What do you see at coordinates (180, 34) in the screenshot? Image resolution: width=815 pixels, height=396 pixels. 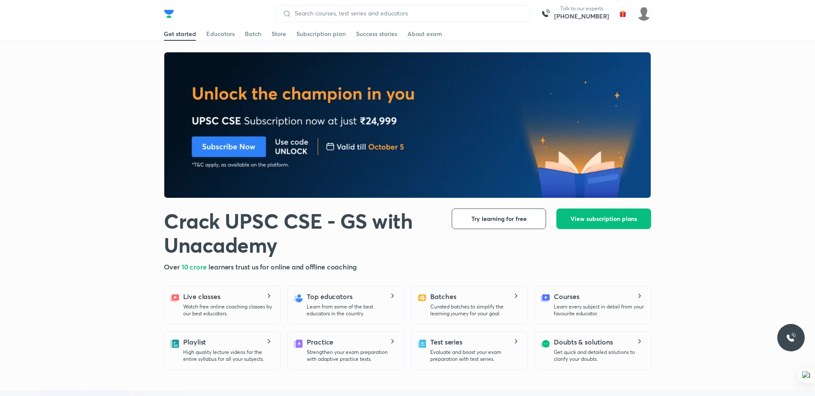 I see `div: Get started` at bounding box center [180, 34].